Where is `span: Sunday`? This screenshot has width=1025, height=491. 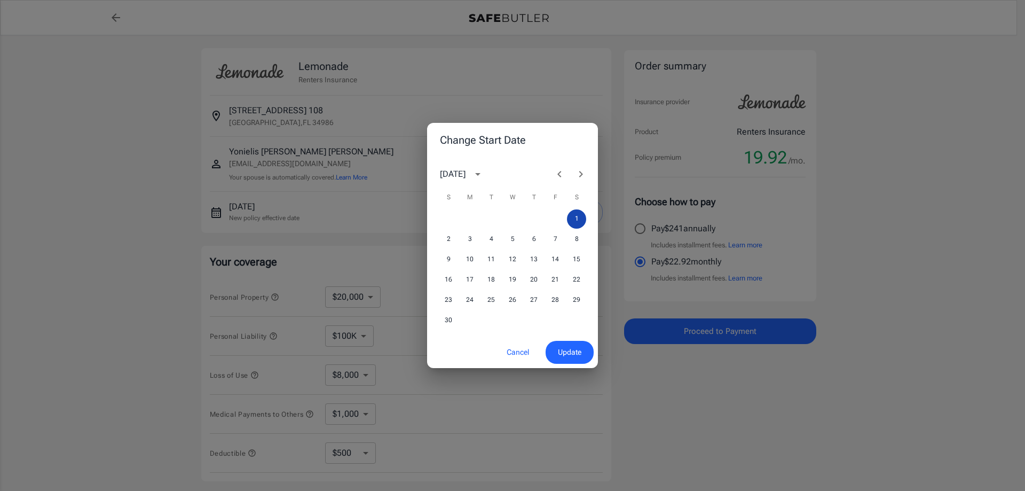
span: Sunday is located at coordinates (449, 198).